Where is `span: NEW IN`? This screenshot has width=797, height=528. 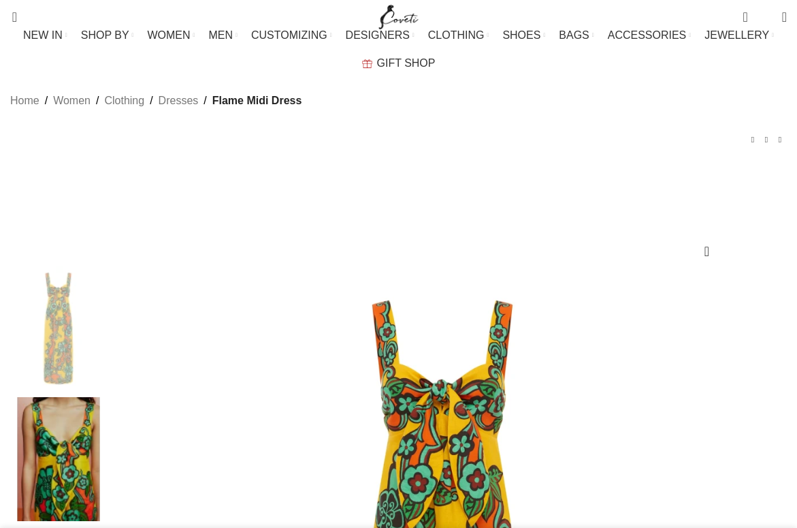 span: NEW IN is located at coordinates (43, 35).